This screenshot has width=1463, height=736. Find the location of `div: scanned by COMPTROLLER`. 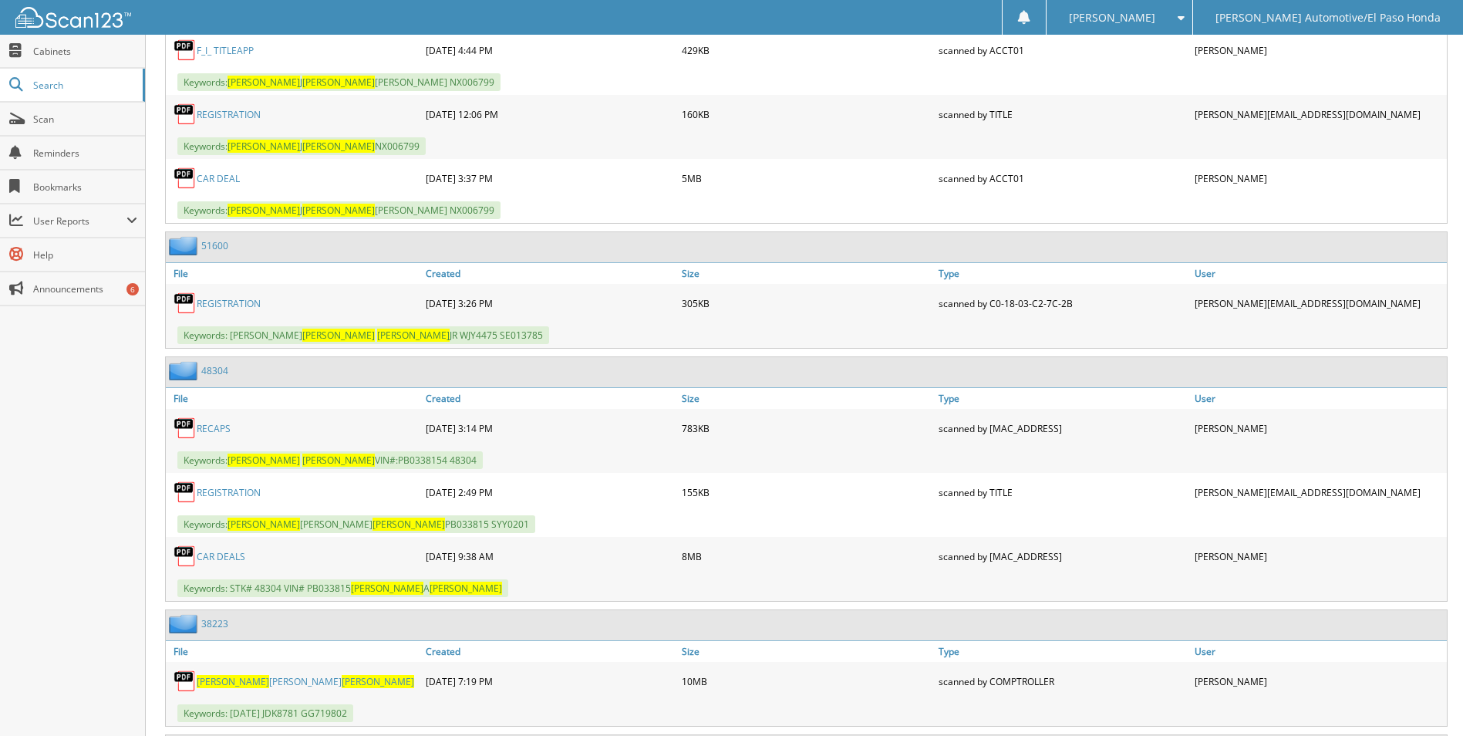

div: scanned by COMPTROLLER is located at coordinates (1063, 681).